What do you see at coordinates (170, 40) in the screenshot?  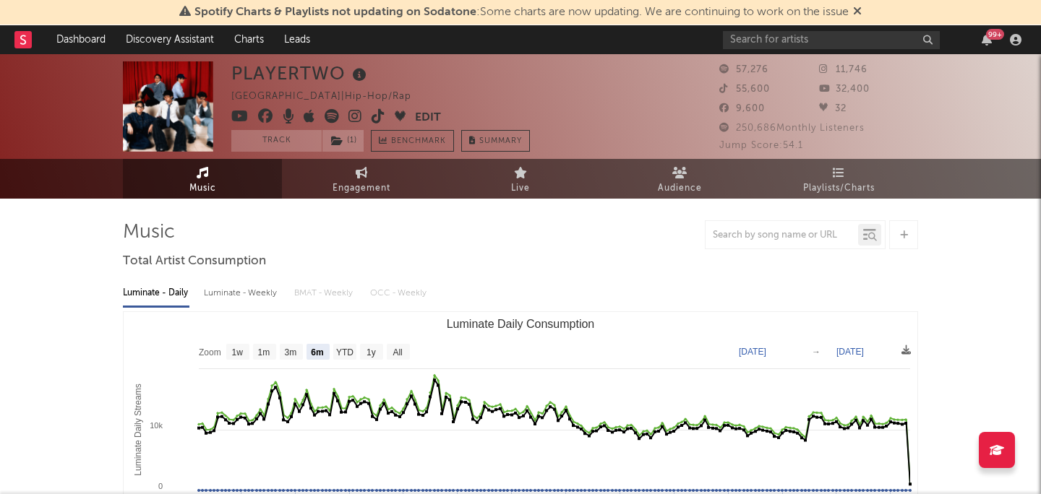 I see `a: Discovery Assistant` at bounding box center [170, 40].